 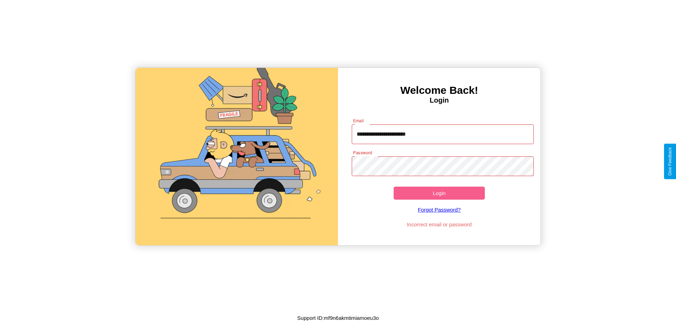 What do you see at coordinates (338, 318) in the screenshot?
I see `p: Support ID: mf9n6akmtimiamoeu3o` at bounding box center [338, 318].